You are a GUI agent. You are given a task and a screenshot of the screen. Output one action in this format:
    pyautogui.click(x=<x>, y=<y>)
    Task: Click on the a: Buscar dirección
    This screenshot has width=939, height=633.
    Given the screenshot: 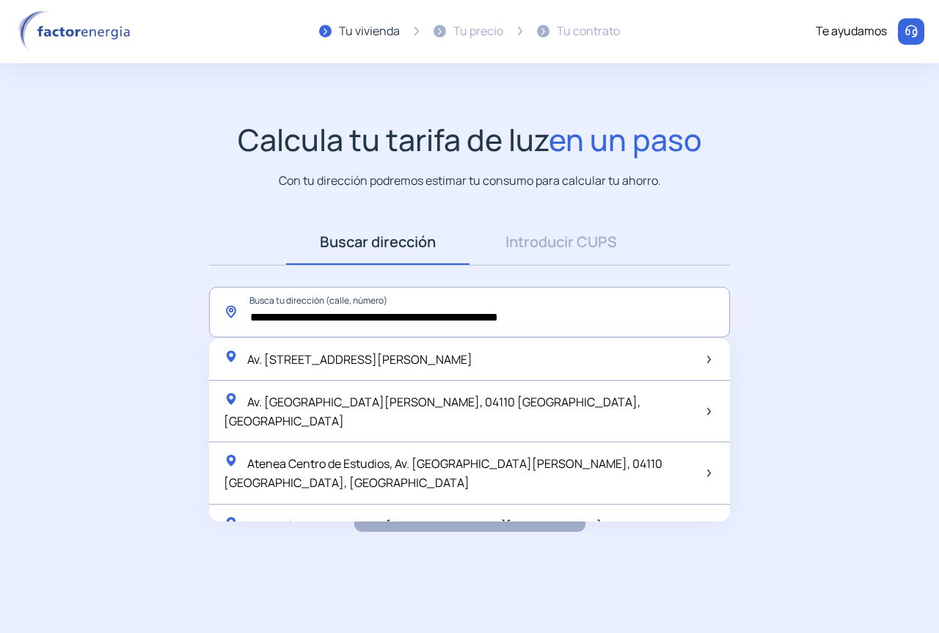 What is the action you would take?
    pyautogui.click(x=378, y=242)
    